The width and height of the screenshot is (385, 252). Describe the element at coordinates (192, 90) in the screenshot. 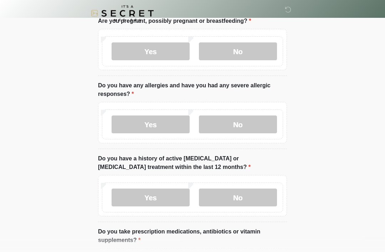

I see `label: Do you have any allergies and have you had any severe allergic responses?` at that location.